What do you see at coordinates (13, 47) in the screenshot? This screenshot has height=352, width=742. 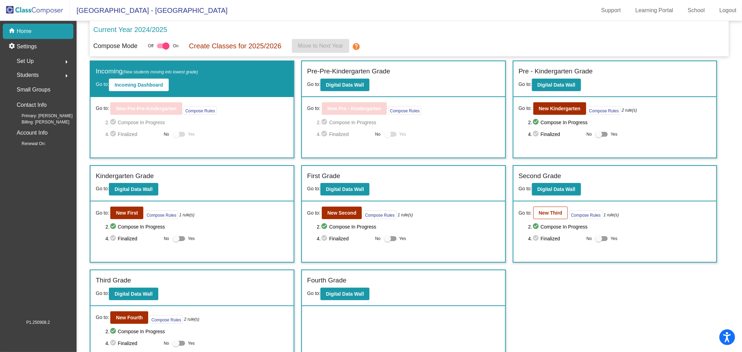 I see `mat-icon: settings` at bounding box center [13, 47].